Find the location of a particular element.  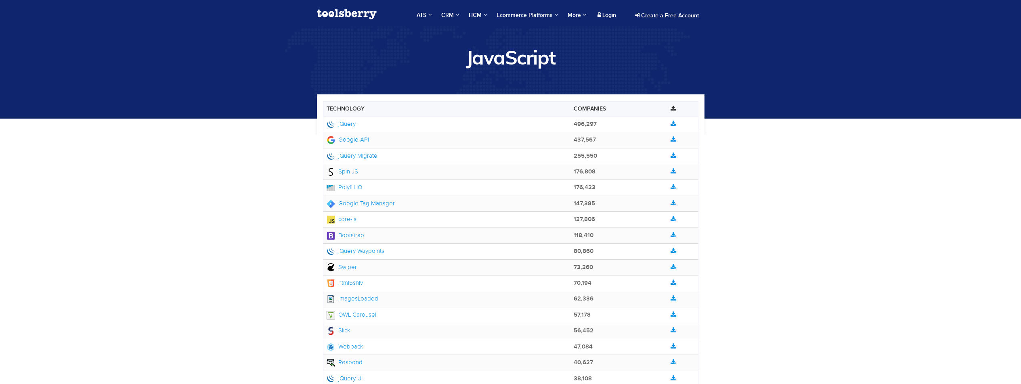

a: HCM is located at coordinates (478, 15).